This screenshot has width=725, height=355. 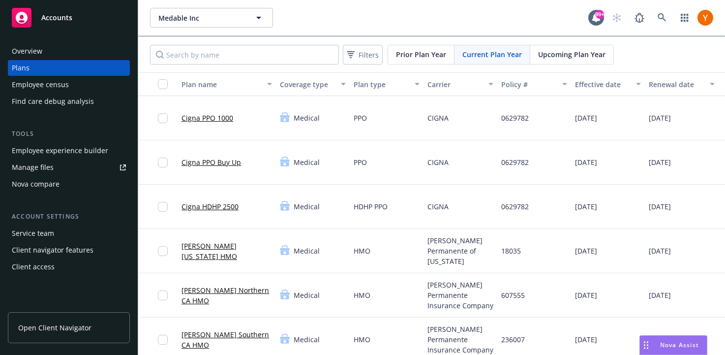 I want to click on input: Search by name, so click(x=245, y=55).